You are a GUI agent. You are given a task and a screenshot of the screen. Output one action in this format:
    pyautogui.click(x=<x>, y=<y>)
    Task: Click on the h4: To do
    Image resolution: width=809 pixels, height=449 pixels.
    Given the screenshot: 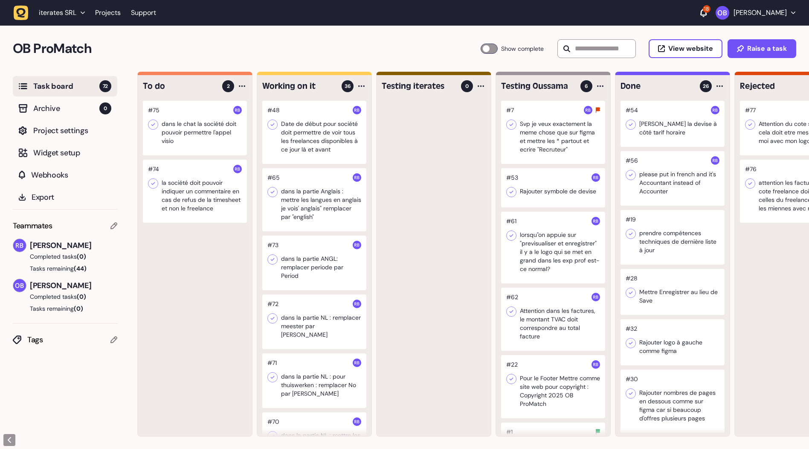 What is the action you would take?
    pyautogui.click(x=179, y=86)
    